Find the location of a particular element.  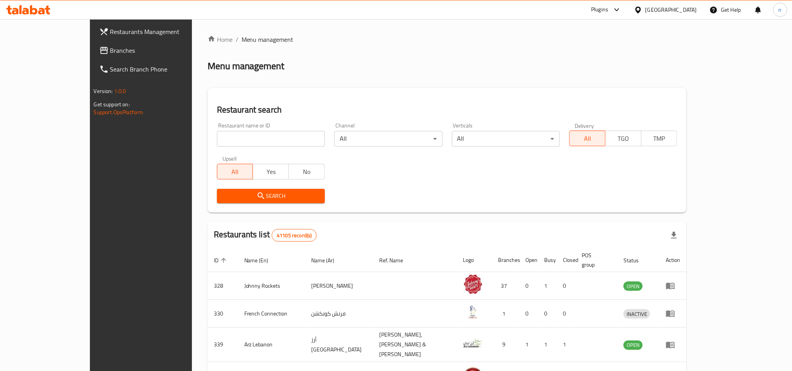

td: 37 is located at coordinates (506, 286).